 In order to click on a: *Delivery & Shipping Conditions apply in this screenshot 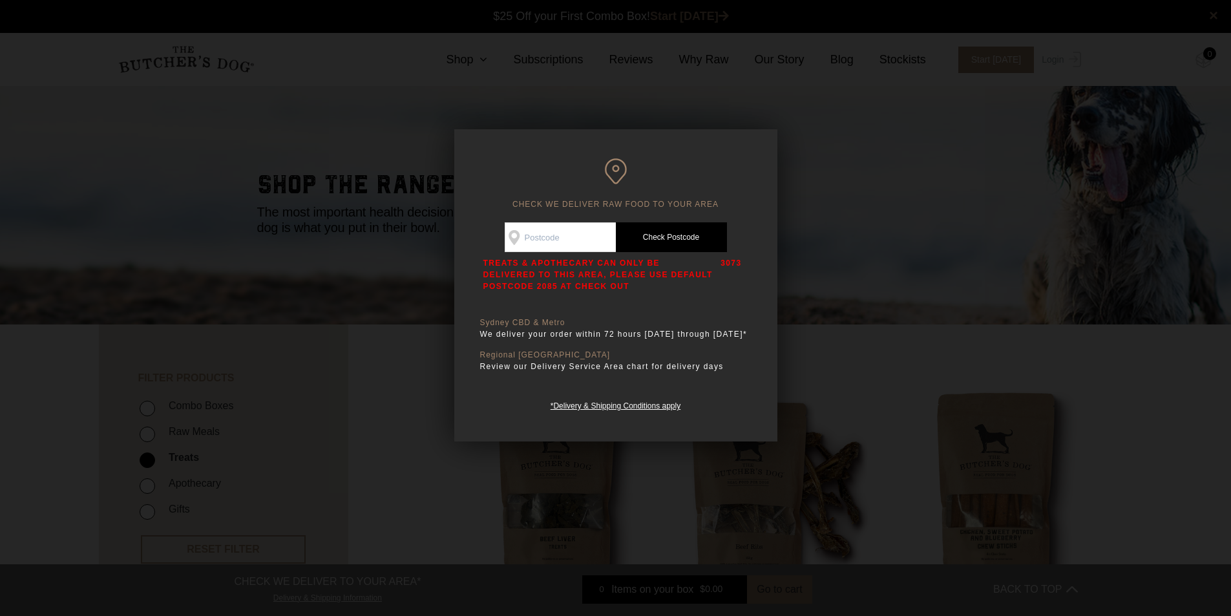, I will do `click(615, 404)`.